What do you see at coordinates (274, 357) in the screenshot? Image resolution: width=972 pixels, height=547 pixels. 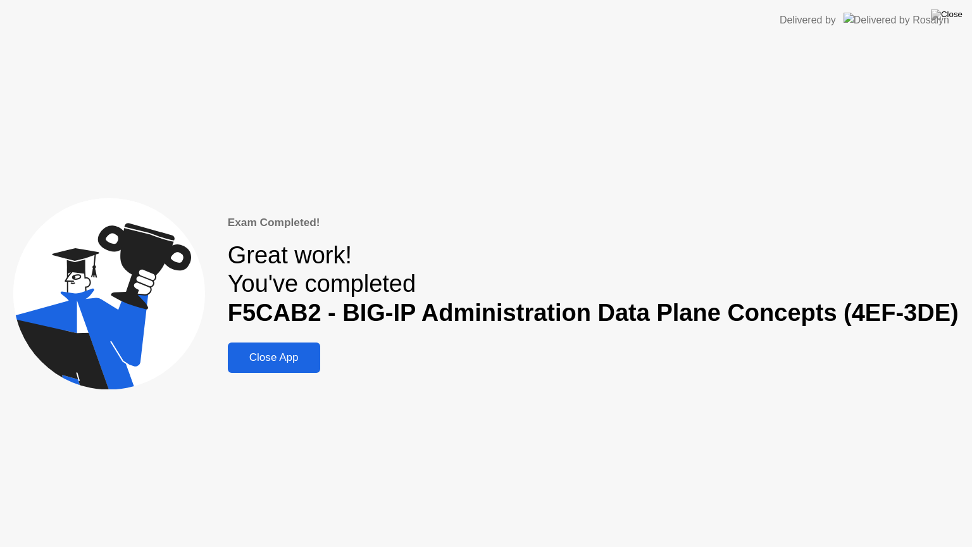 I see `div: Close App` at bounding box center [274, 357].